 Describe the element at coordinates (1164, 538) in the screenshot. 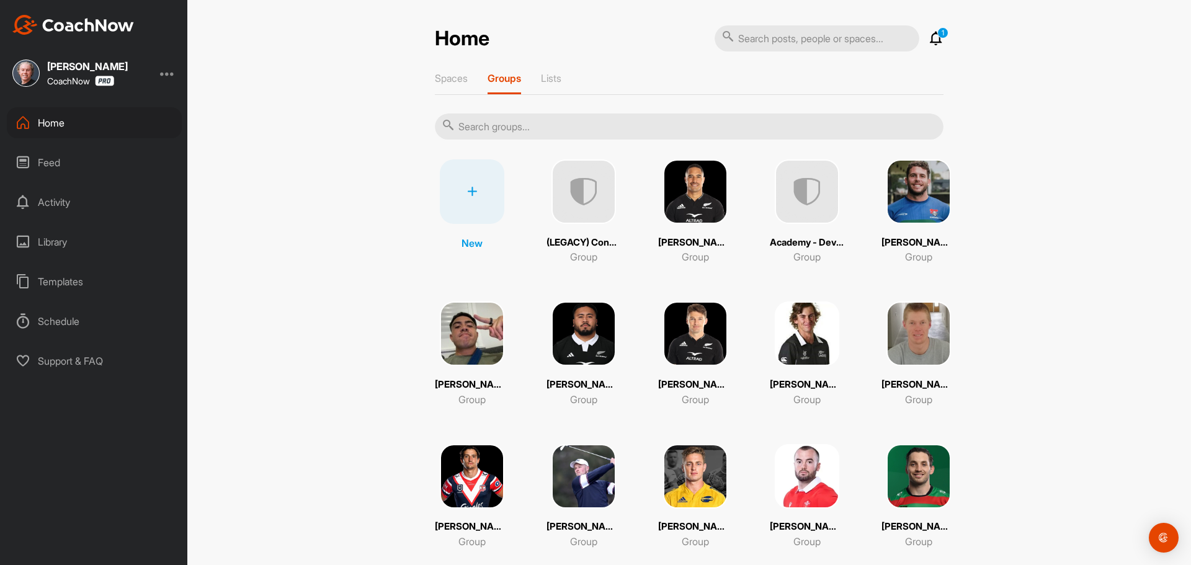

I see `div: Open Intercom Messenger` at that location.